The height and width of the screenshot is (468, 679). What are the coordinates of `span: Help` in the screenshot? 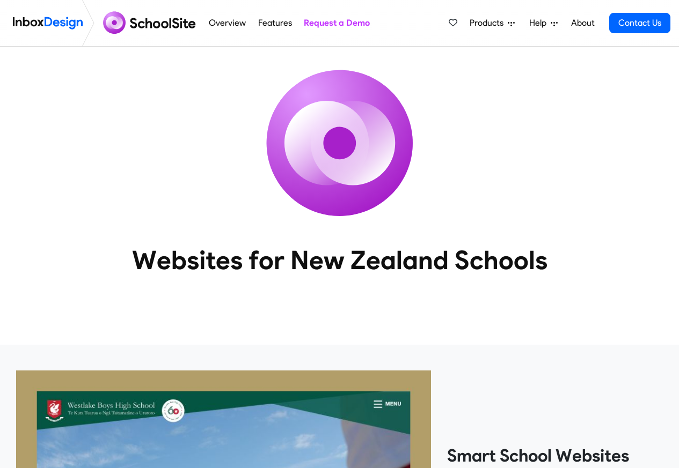 It's located at (540, 23).